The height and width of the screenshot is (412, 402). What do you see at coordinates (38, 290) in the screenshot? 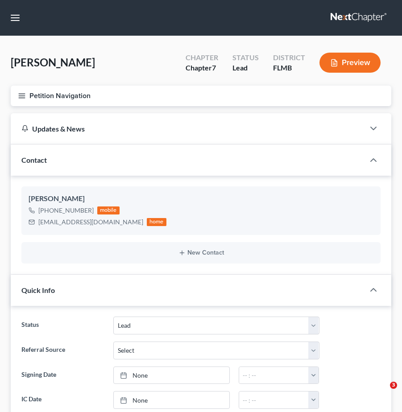
I see `span: Quick Info` at bounding box center [38, 290].